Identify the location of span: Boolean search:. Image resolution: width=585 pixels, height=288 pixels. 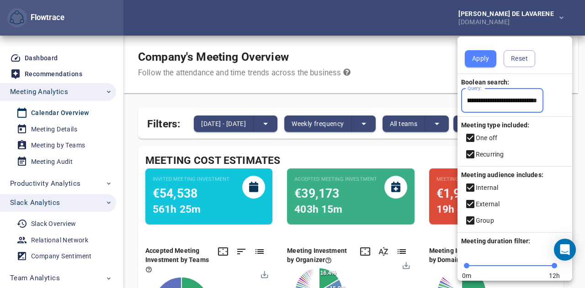
(483, 82).